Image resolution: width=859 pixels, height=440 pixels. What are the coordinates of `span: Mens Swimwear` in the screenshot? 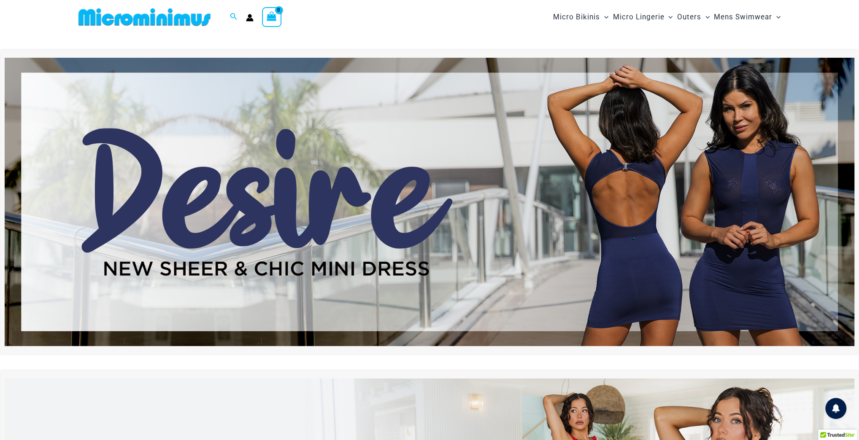 It's located at (743, 17).